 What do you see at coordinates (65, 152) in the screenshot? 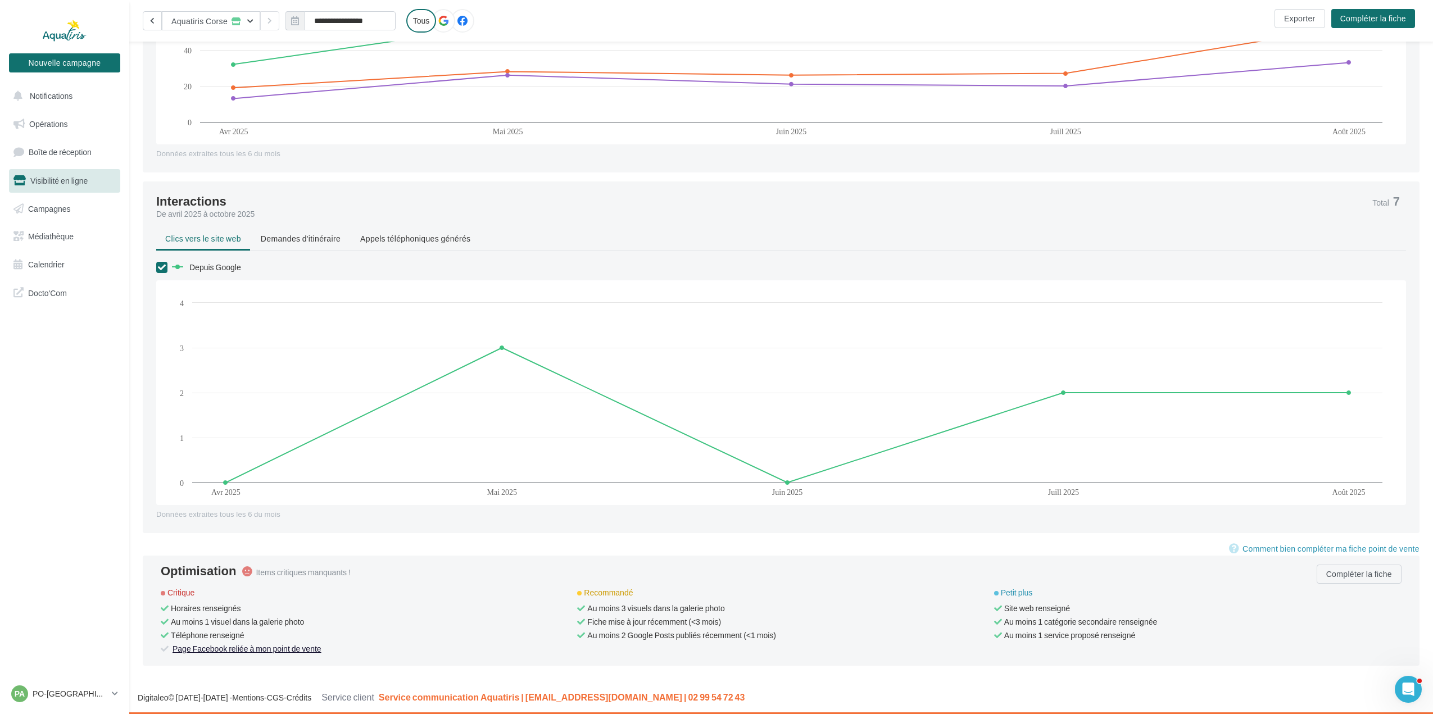
I see `a: Boîte de réception` at bounding box center [65, 152].